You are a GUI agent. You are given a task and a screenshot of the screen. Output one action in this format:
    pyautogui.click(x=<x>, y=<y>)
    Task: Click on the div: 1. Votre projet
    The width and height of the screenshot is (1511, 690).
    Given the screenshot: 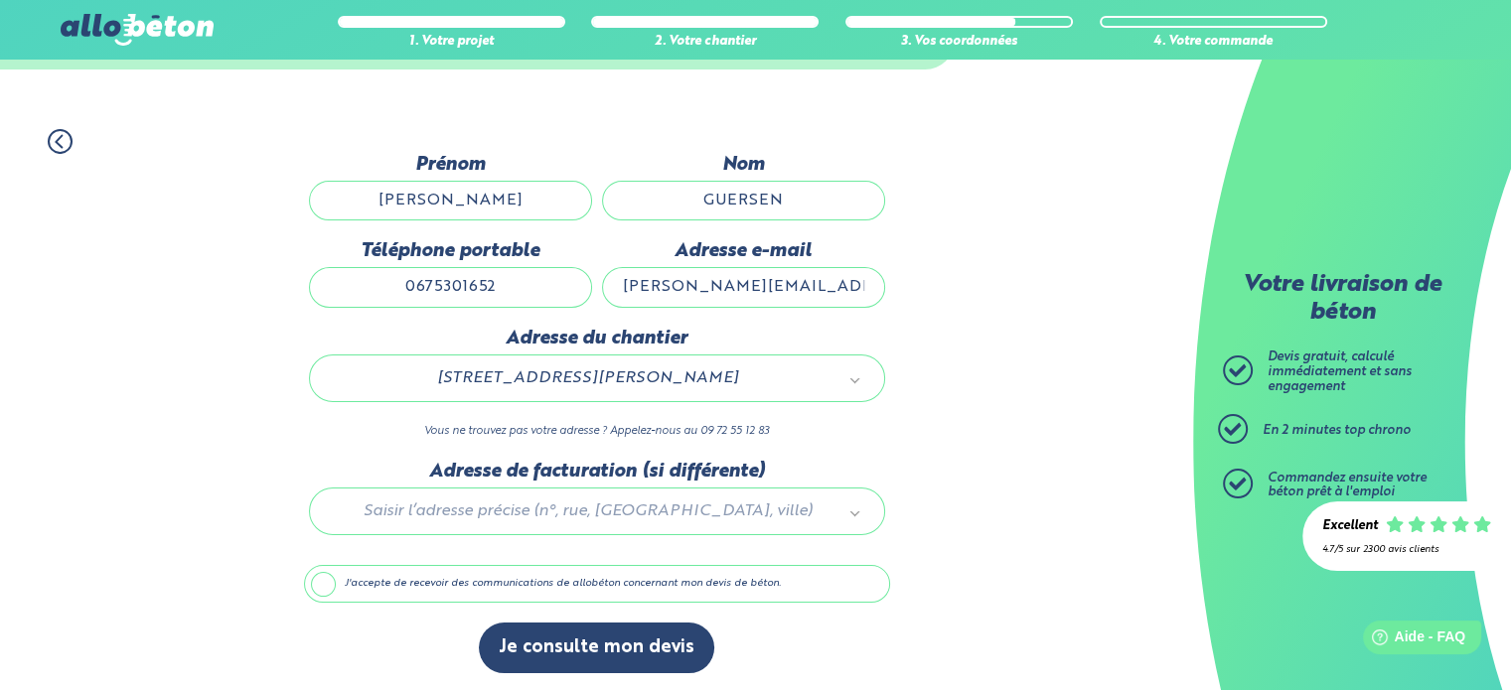 What is the action you would take?
    pyautogui.click(x=451, y=42)
    